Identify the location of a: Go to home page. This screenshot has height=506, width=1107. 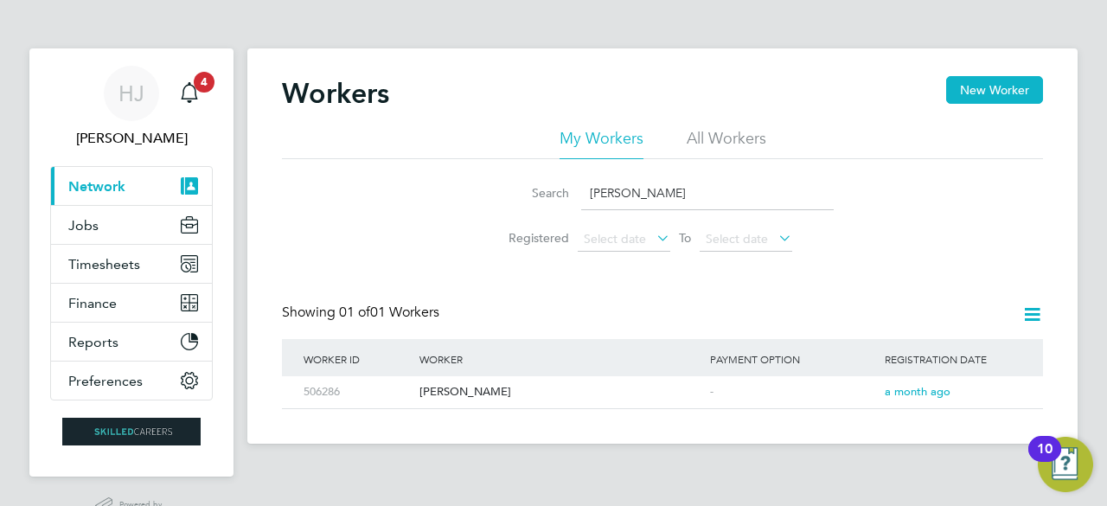
(131, 432).